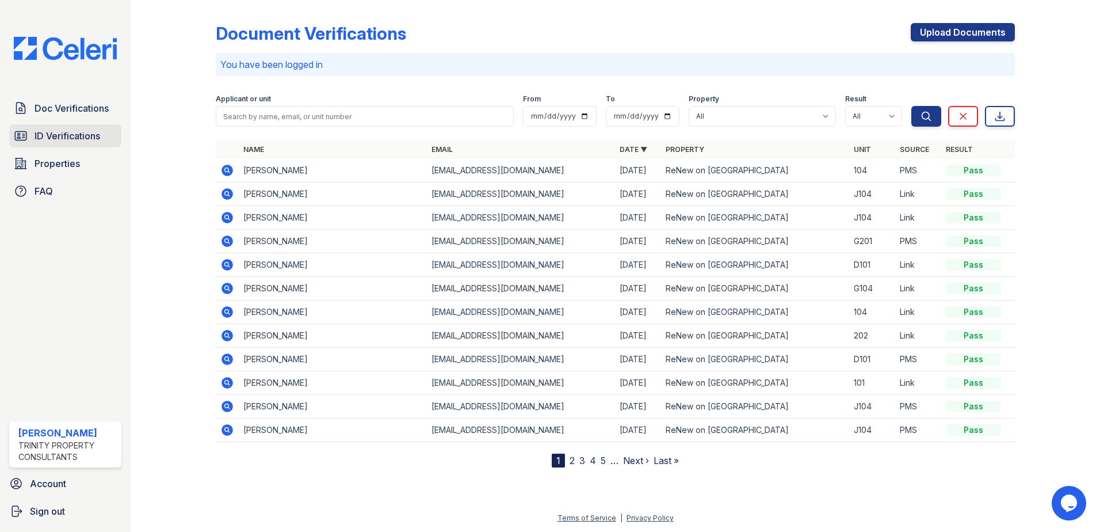  I want to click on div: Document Verifications, so click(311, 33).